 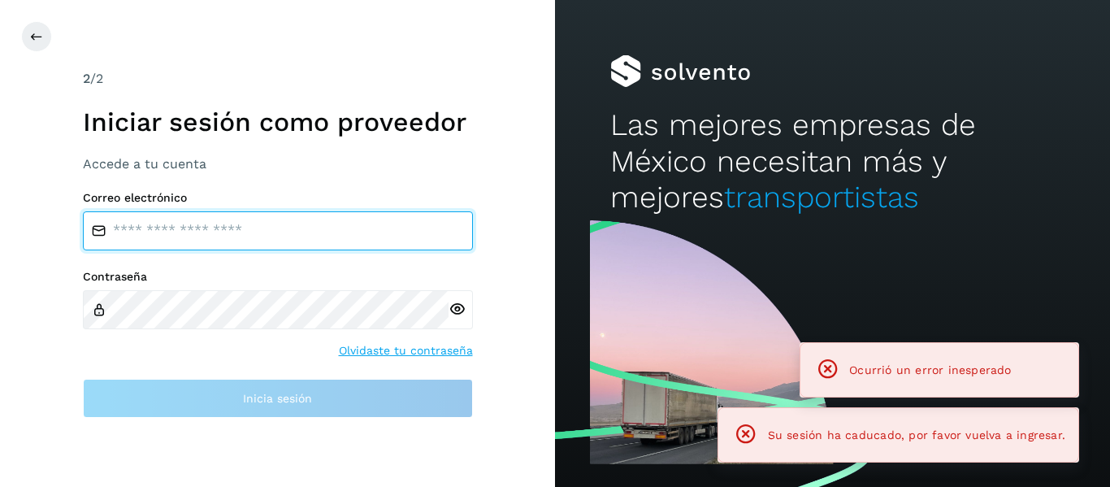 I want to click on span: Su sesión ha caducado, por favor vuelva a ingresar., so click(x=917, y=435).